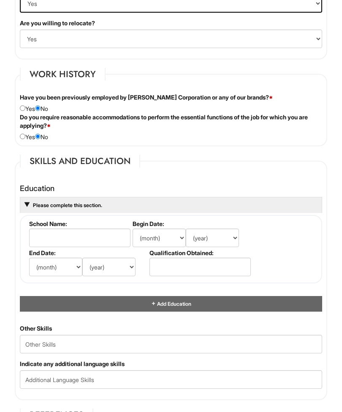 The image size is (342, 412). What do you see at coordinates (79, 224) in the screenshot?
I see `label: School Name:` at bounding box center [79, 224].